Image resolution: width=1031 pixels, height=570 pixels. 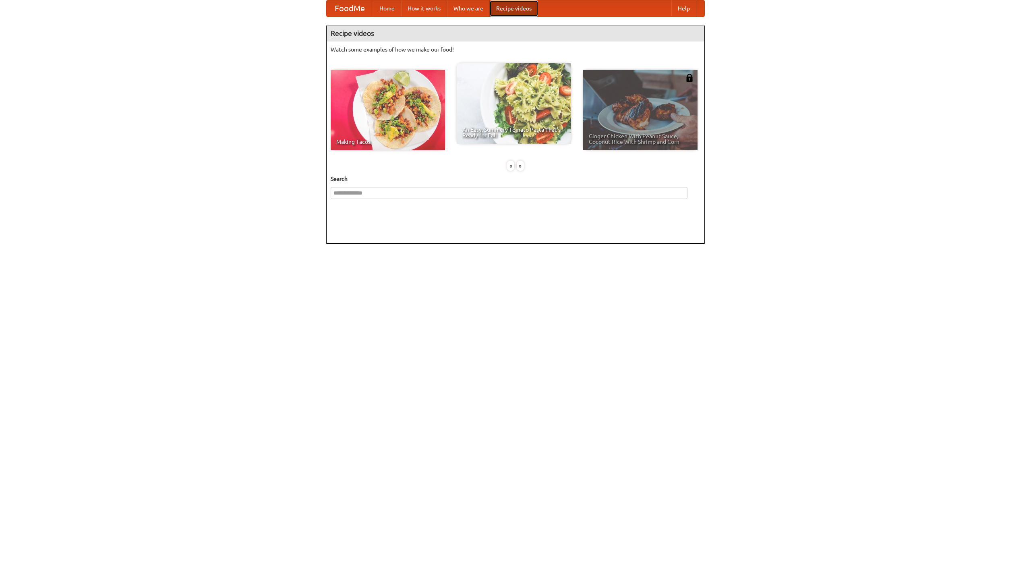 What do you see at coordinates (387, 8) in the screenshot?
I see `a: Home` at bounding box center [387, 8].